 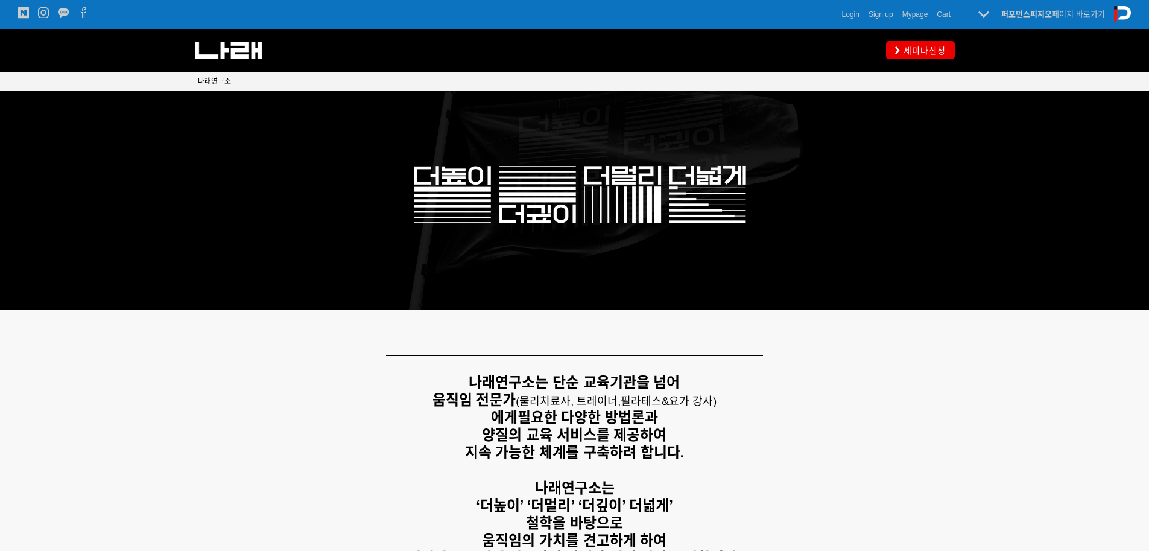 What do you see at coordinates (915, 14) in the screenshot?
I see `span: Mypage` at bounding box center [915, 14].